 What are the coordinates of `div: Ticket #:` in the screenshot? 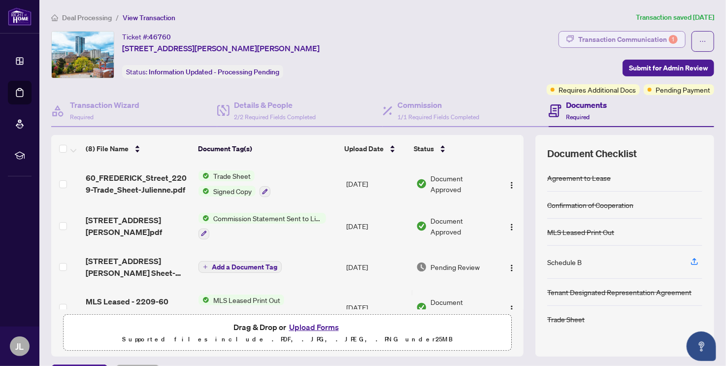 It's located at (146, 36).